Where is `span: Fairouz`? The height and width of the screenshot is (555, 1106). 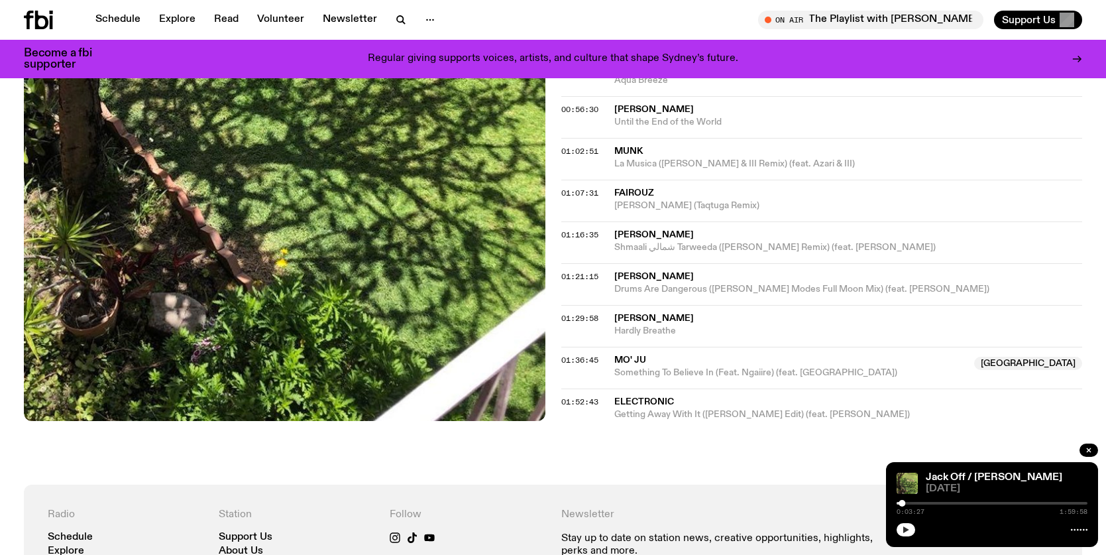
span: Fairouz is located at coordinates (634, 193).